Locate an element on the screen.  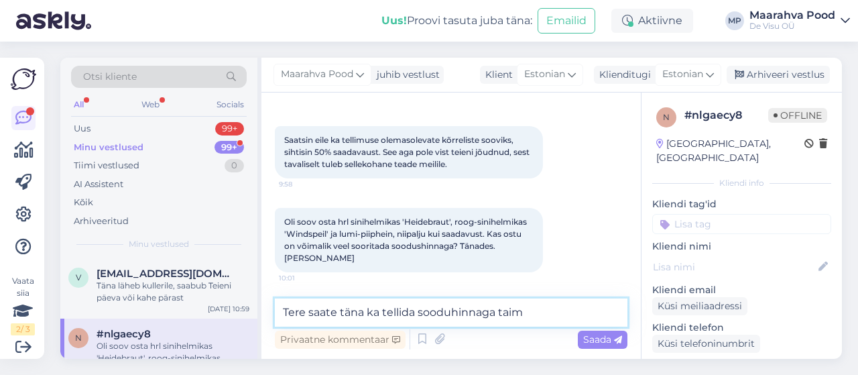
div: Täna läheb kullerile, saabub Teieni päeva või kahe pärast is located at coordinates (173, 292).